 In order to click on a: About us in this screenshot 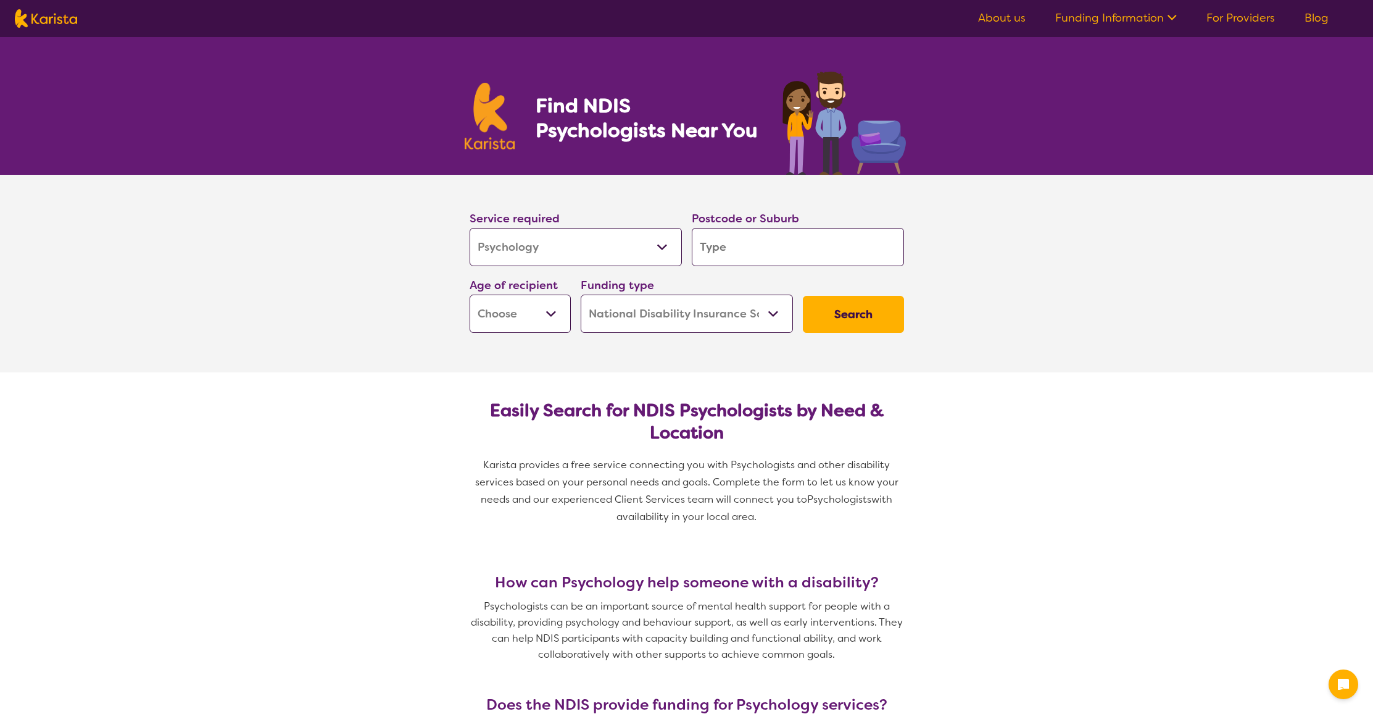, I will do `click(1002, 18)`.